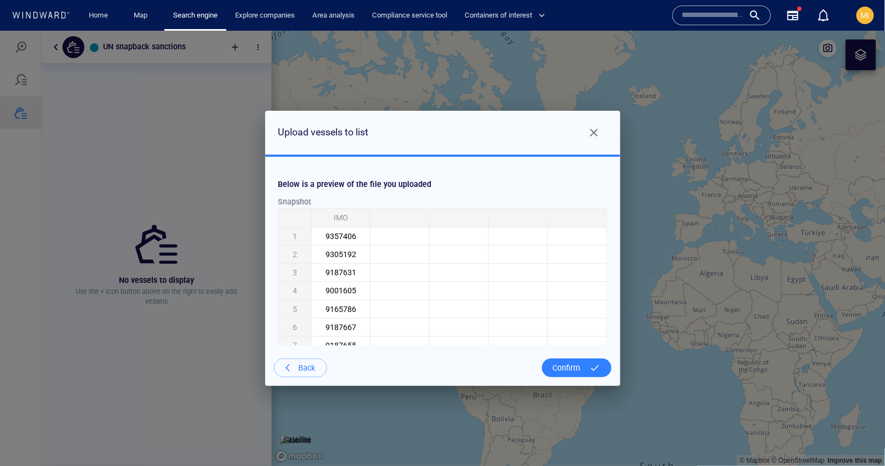  I want to click on span: Snapshot, so click(295, 171).